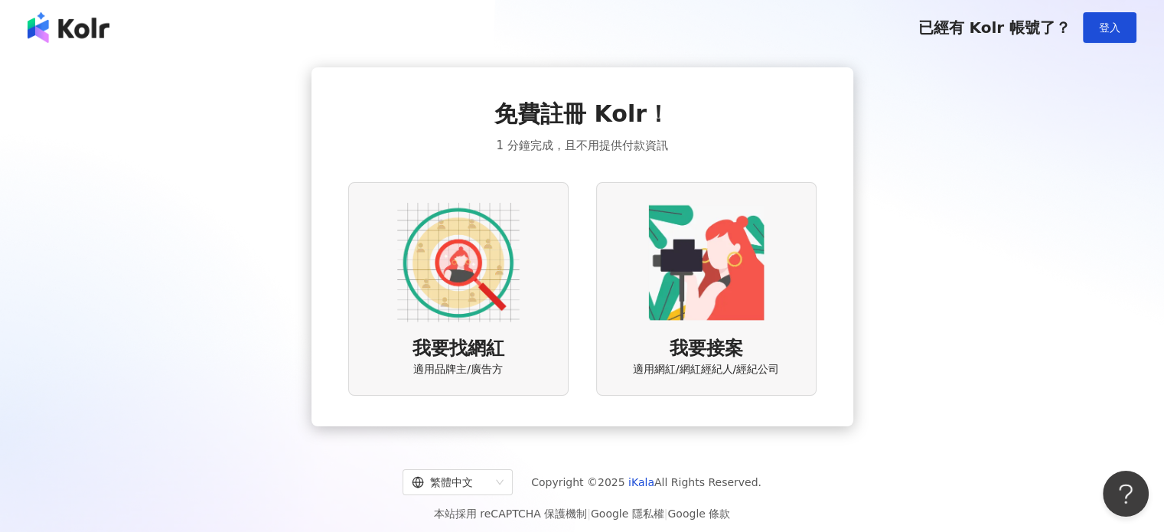 This screenshot has height=532, width=1164. Describe the element at coordinates (582, 114) in the screenshot. I see `span: 免費註冊 Kolr！` at that location.